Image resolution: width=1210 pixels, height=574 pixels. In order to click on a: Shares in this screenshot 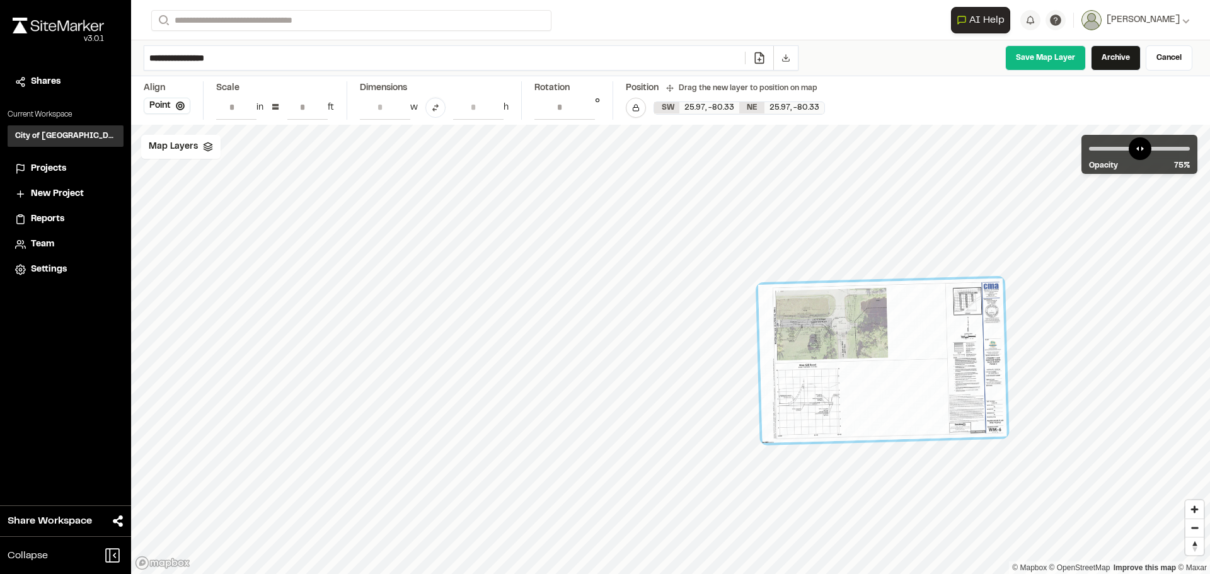, I will do `click(66, 82)`.